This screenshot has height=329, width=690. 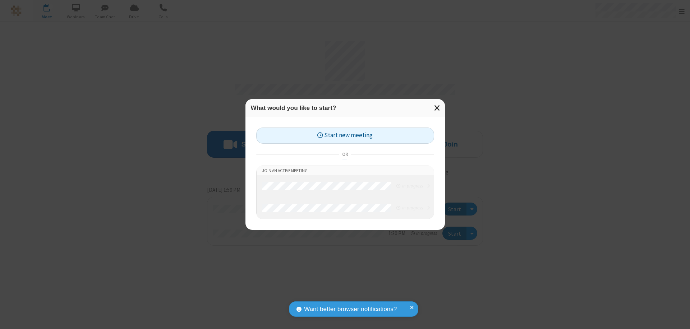 What do you see at coordinates (345, 108) in the screenshot?
I see `h3: What would you like to start?` at bounding box center [345, 108].